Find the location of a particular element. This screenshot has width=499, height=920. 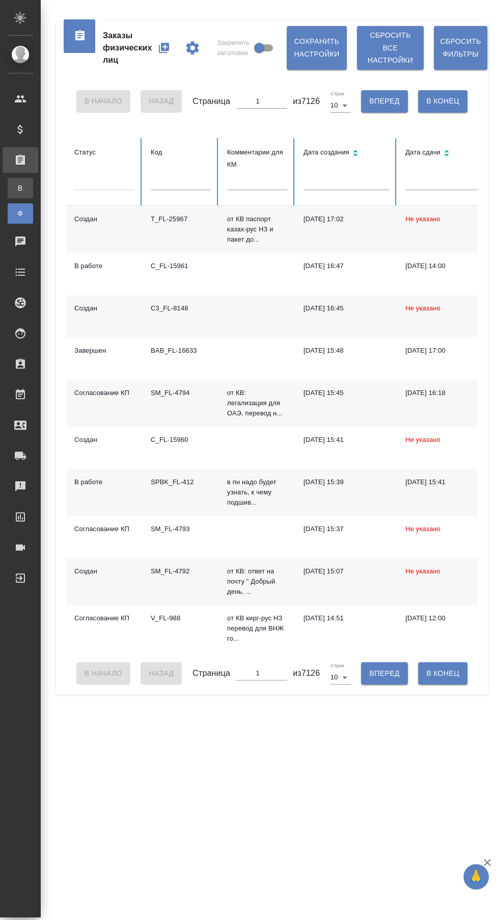

div: T_FL-25967 is located at coordinates (181, 219).